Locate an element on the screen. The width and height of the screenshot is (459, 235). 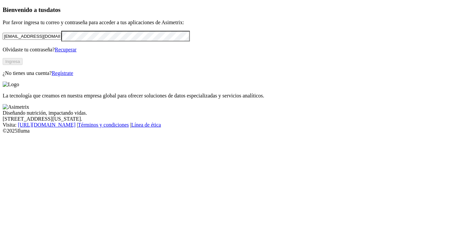
a: Regístrate is located at coordinates (62, 73).